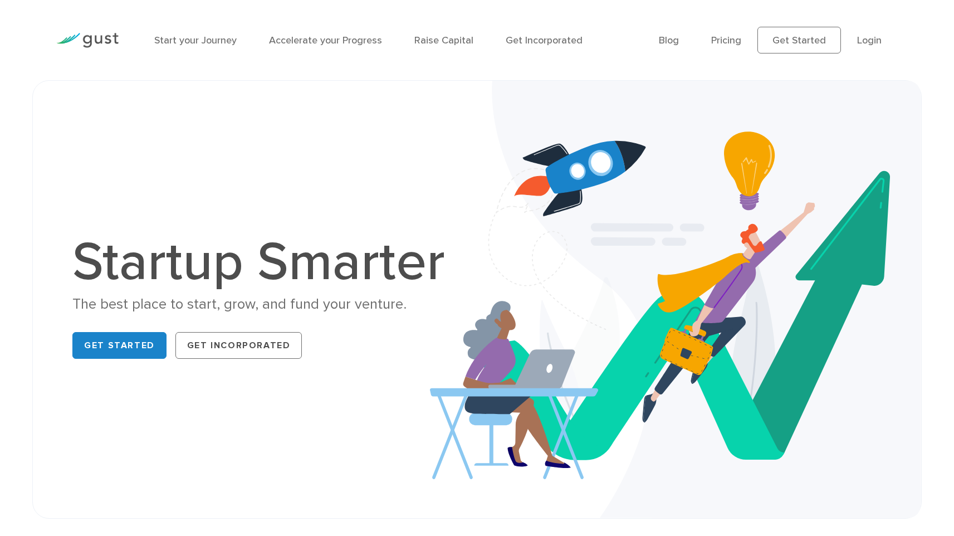 This screenshot has width=954, height=536. I want to click on a: Login, so click(869, 40).